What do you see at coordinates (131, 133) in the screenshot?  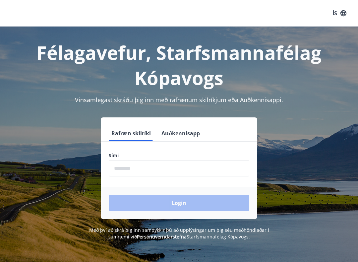 I see `button: Rafræn skilríki` at bounding box center [131, 133].